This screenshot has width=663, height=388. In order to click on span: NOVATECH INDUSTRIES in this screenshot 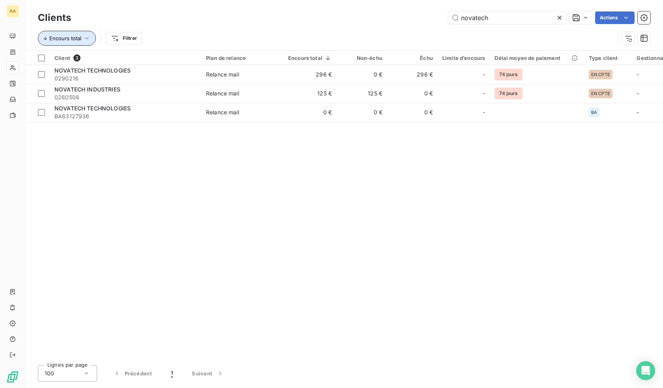, I will do `click(87, 89)`.